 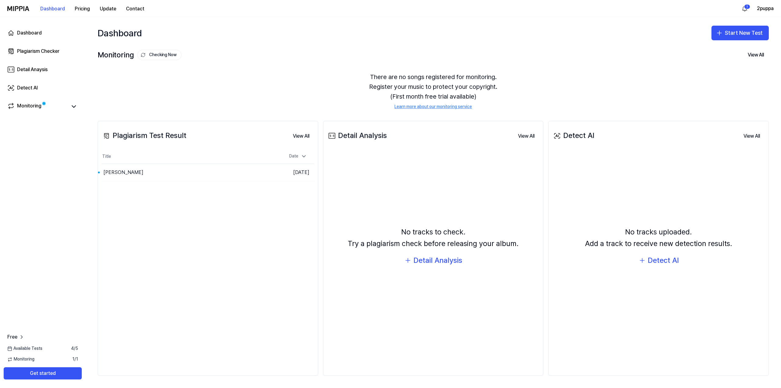 What do you see at coordinates (135, 9) in the screenshot?
I see `button: Contact` at bounding box center [135, 9].